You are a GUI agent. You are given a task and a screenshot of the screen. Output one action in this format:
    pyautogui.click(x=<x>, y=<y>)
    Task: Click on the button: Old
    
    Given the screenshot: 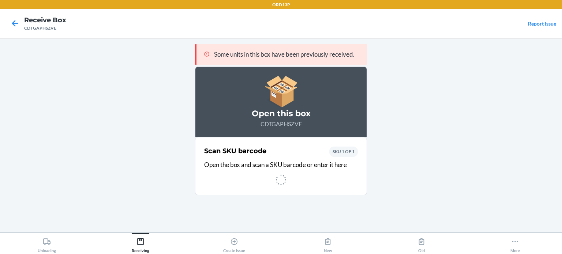 What is the action you would take?
    pyautogui.click(x=422, y=243)
    